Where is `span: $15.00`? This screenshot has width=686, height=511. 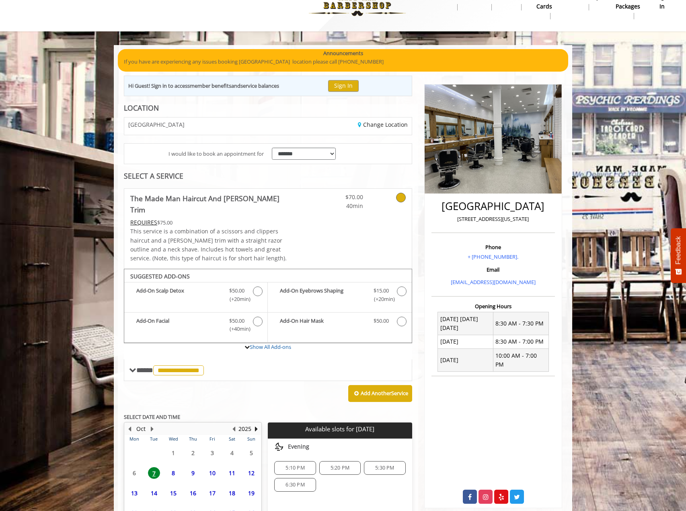 span: $15.00 is located at coordinates (381, 290).